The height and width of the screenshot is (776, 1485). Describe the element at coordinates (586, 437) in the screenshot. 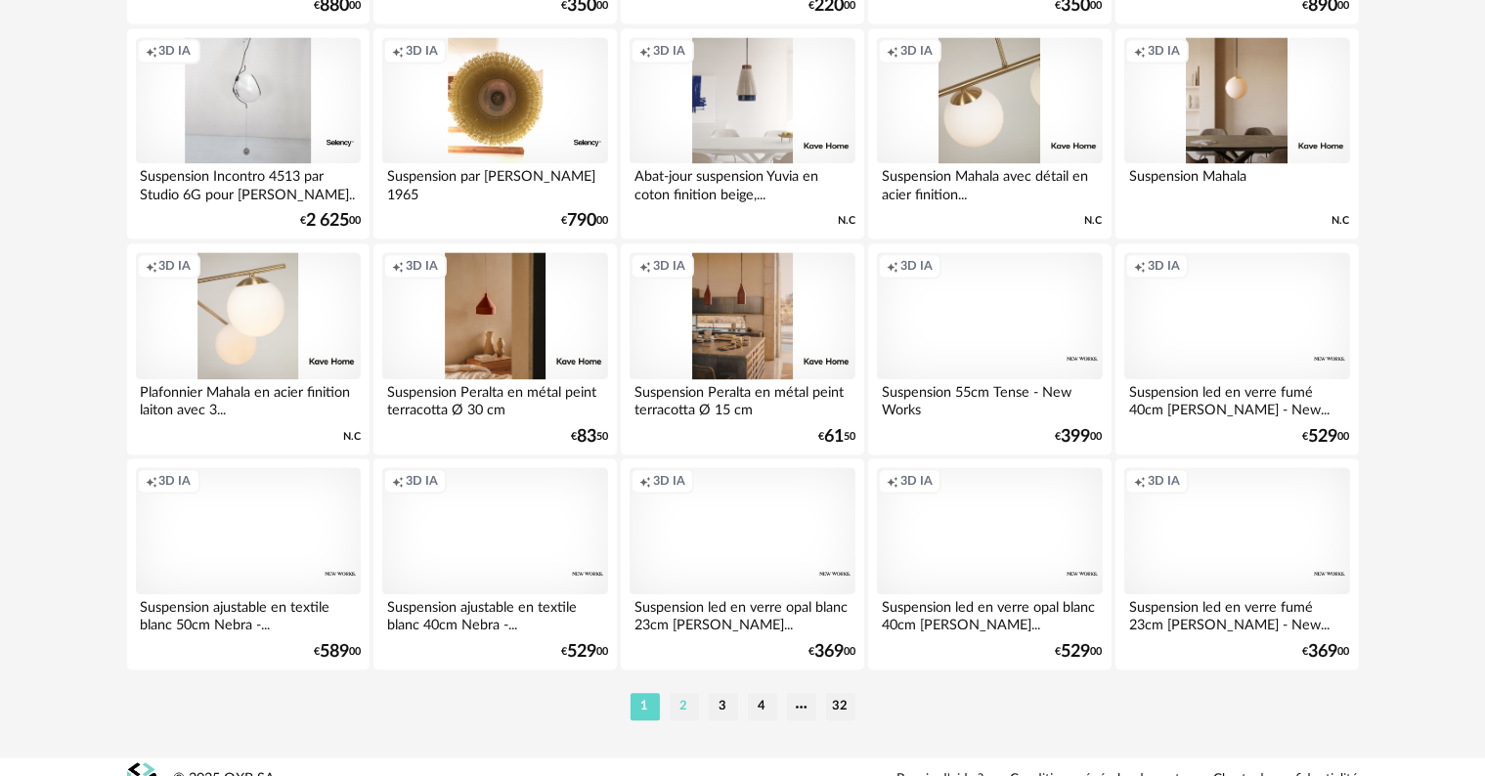

I see `span: 83` at that location.